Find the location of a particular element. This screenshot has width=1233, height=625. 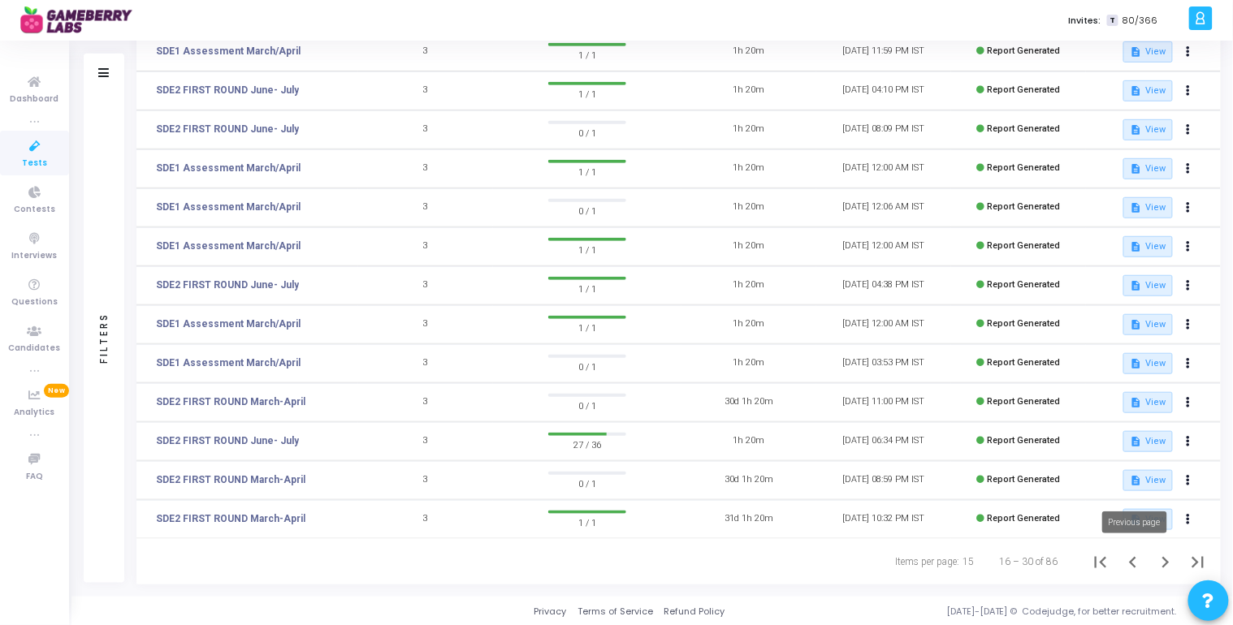

div: Items per page: is located at coordinates (927, 562).